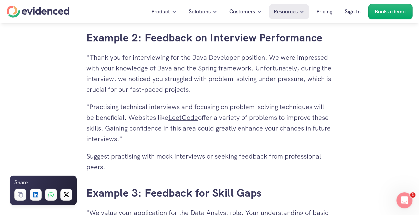 Image resolution: width=419 pixels, height=215 pixels. Describe the element at coordinates (38, 12) in the screenshot. I see `a: Home` at that location.